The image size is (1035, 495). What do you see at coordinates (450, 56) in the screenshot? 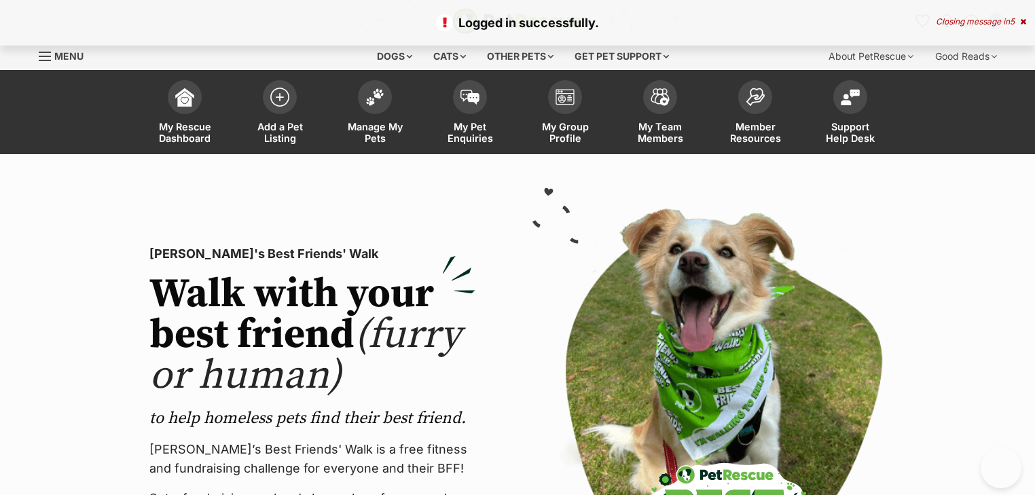
I see `div: Cats` at bounding box center [450, 56].